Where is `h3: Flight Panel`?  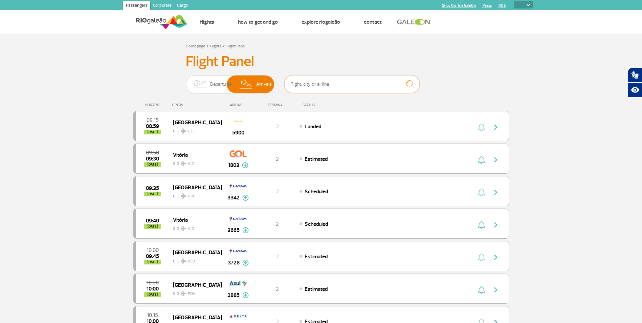 h3: Flight Panel is located at coordinates (321, 62).